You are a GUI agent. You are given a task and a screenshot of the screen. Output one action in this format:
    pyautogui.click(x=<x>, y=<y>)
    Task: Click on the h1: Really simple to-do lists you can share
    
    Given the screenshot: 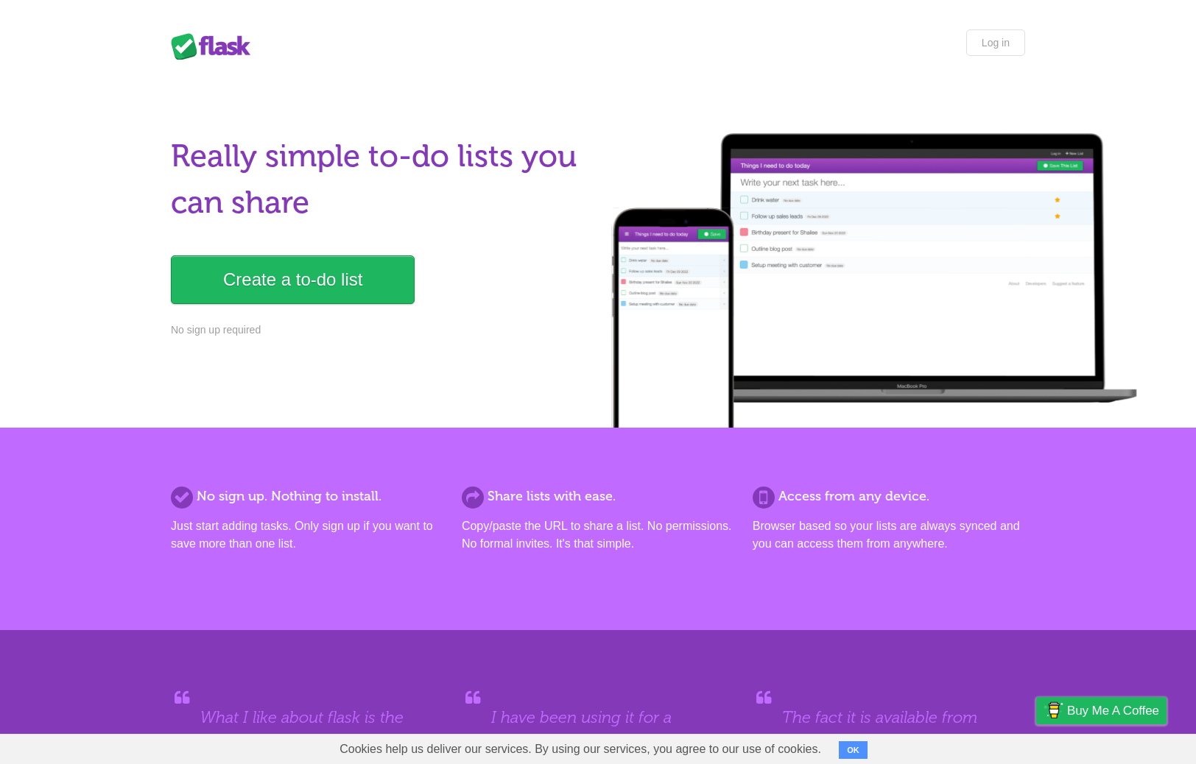 What is the action you would take?
    pyautogui.click(x=380, y=180)
    